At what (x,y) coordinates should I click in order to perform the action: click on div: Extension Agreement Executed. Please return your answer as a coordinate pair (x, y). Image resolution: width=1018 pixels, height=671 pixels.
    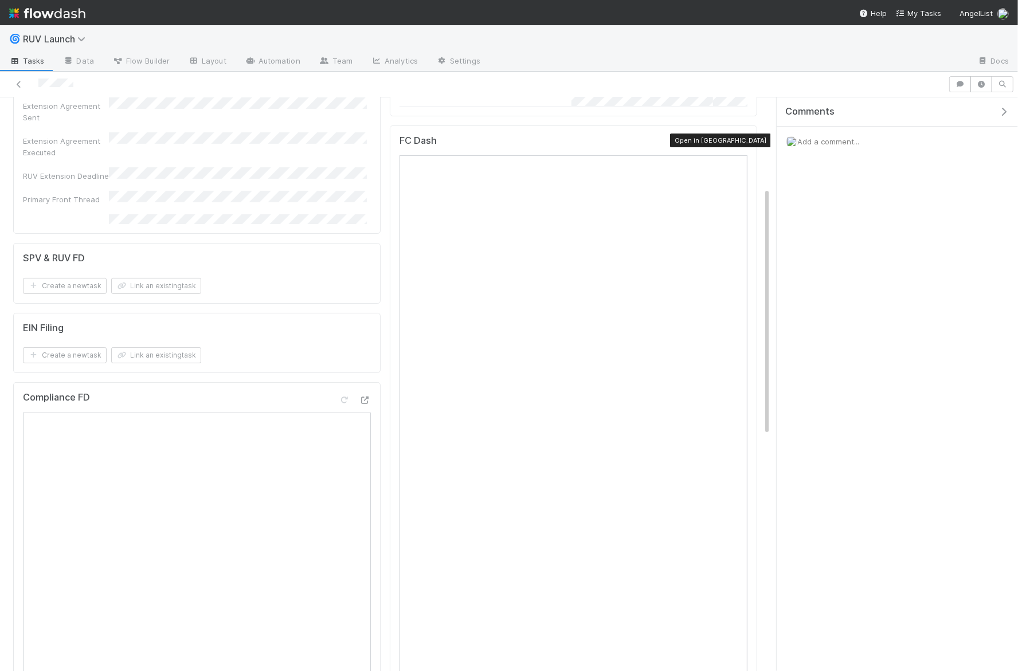
    Looking at the image, I should click on (66, 147).